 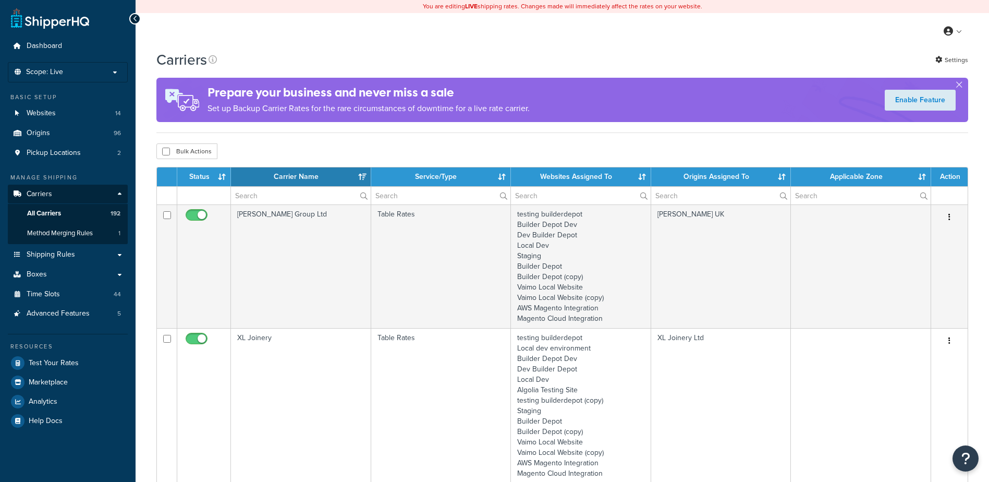 What do you see at coordinates (58, 313) in the screenshot?
I see `span: Advanced Features` at bounding box center [58, 313].